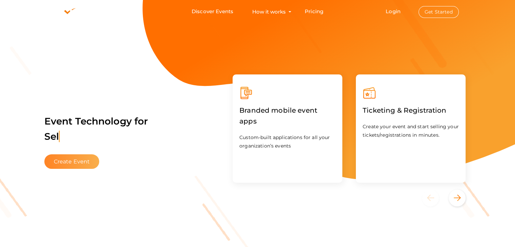 Image resolution: width=515 pixels, height=247 pixels. What do you see at coordinates (288, 142) in the screenshot?
I see `p: Custom-built applications for all your organization’s events` at bounding box center [288, 142].